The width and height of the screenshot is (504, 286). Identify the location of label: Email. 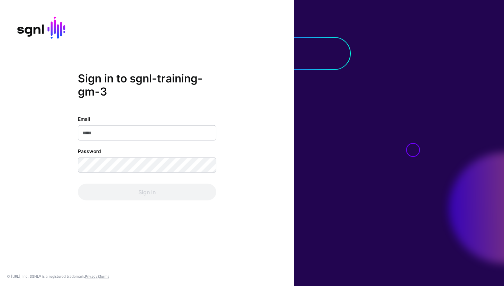
(84, 118).